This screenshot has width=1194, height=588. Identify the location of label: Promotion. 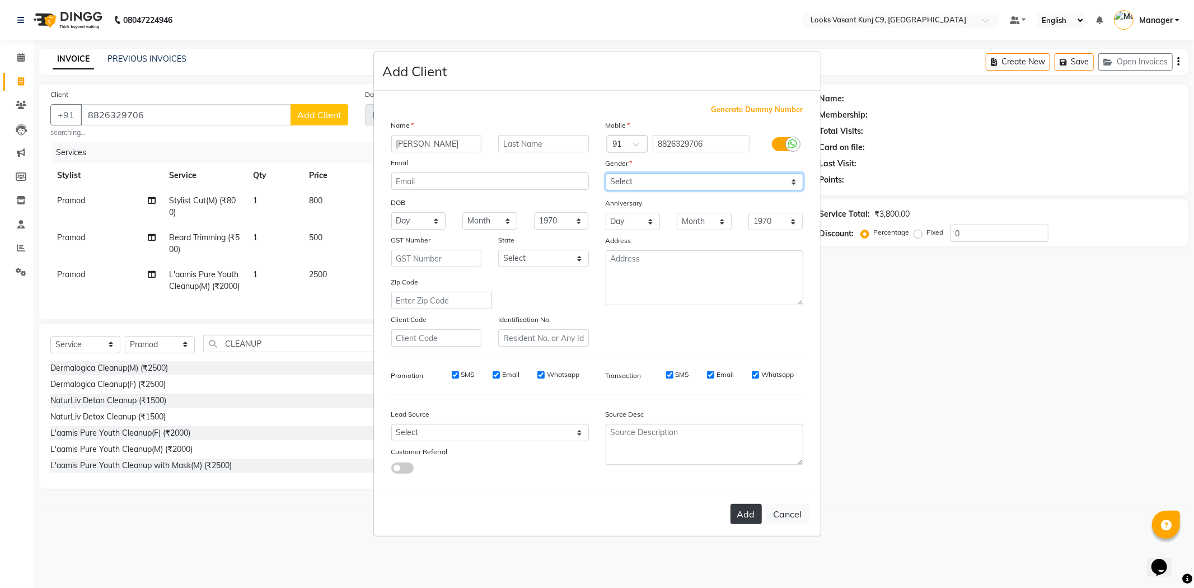
(408, 376).